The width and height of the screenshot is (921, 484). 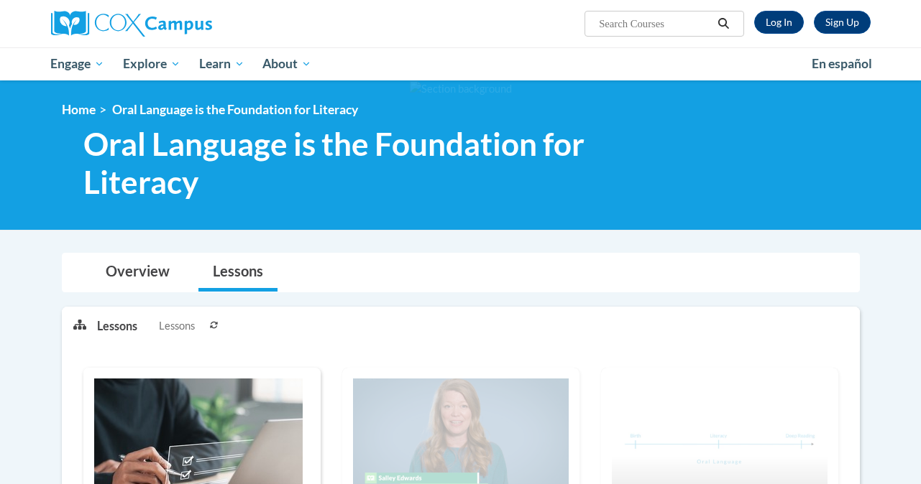 What do you see at coordinates (177, 326) in the screenshot?
I see `span: Lessons` at bounding box center [177, 326].